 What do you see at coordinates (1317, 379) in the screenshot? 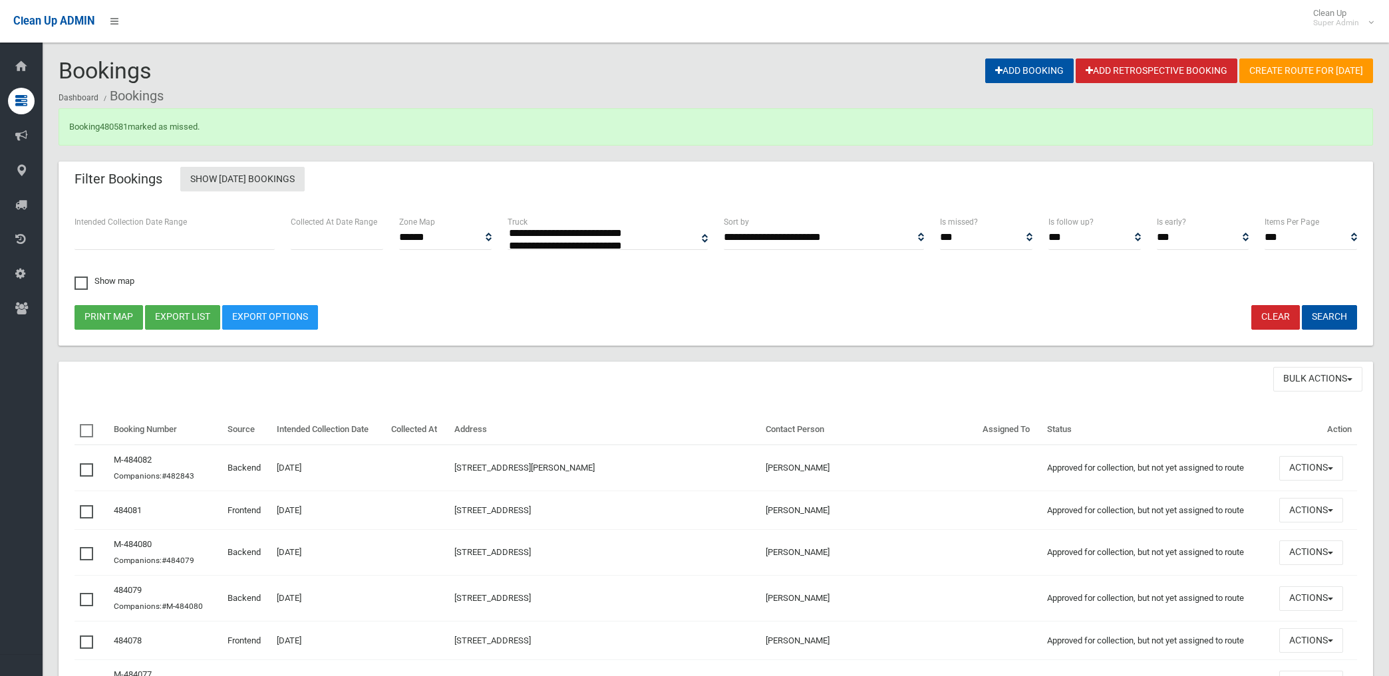
I see `button: Bulk Actions` at bounding box center [1317, 379].